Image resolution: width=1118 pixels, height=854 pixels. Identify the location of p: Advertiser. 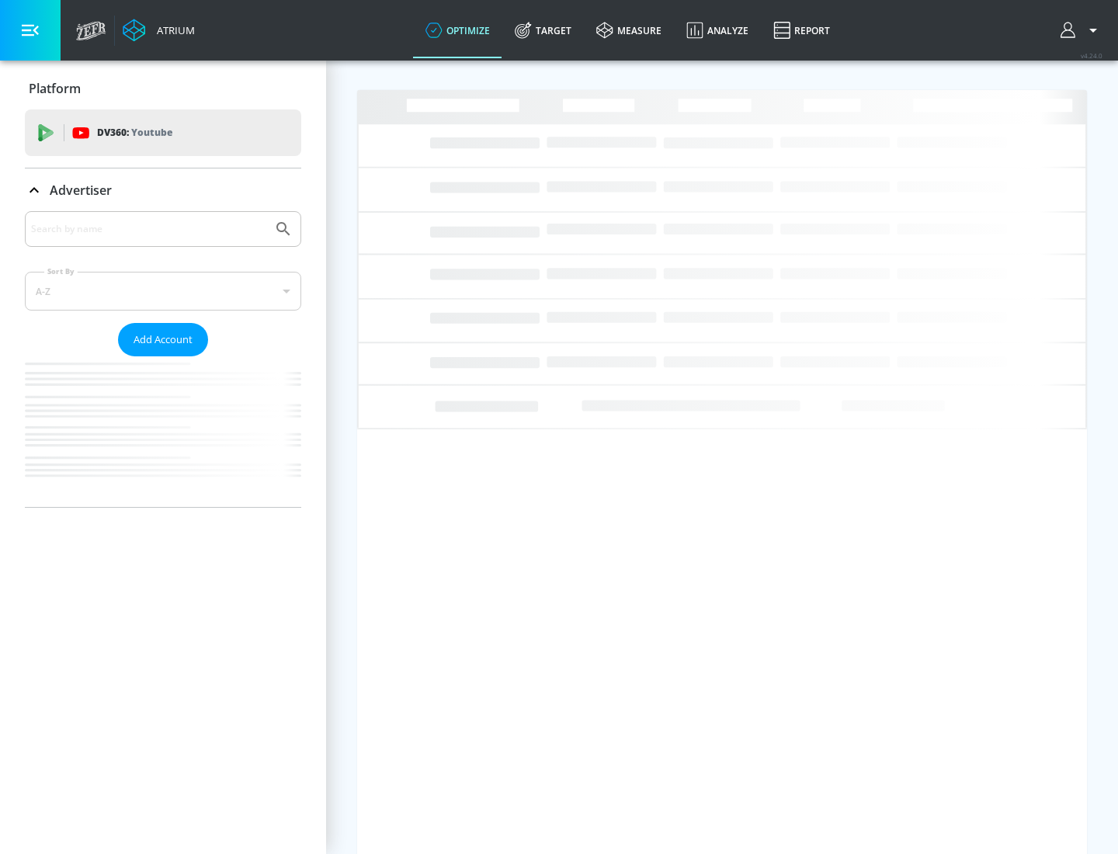
(81, 190).